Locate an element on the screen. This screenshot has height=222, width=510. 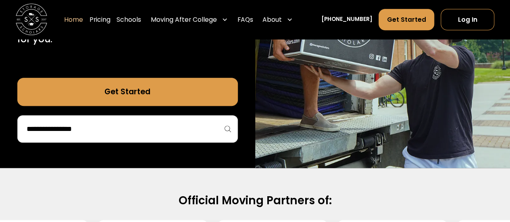
a: Log In is located at coordinates (467, 19).